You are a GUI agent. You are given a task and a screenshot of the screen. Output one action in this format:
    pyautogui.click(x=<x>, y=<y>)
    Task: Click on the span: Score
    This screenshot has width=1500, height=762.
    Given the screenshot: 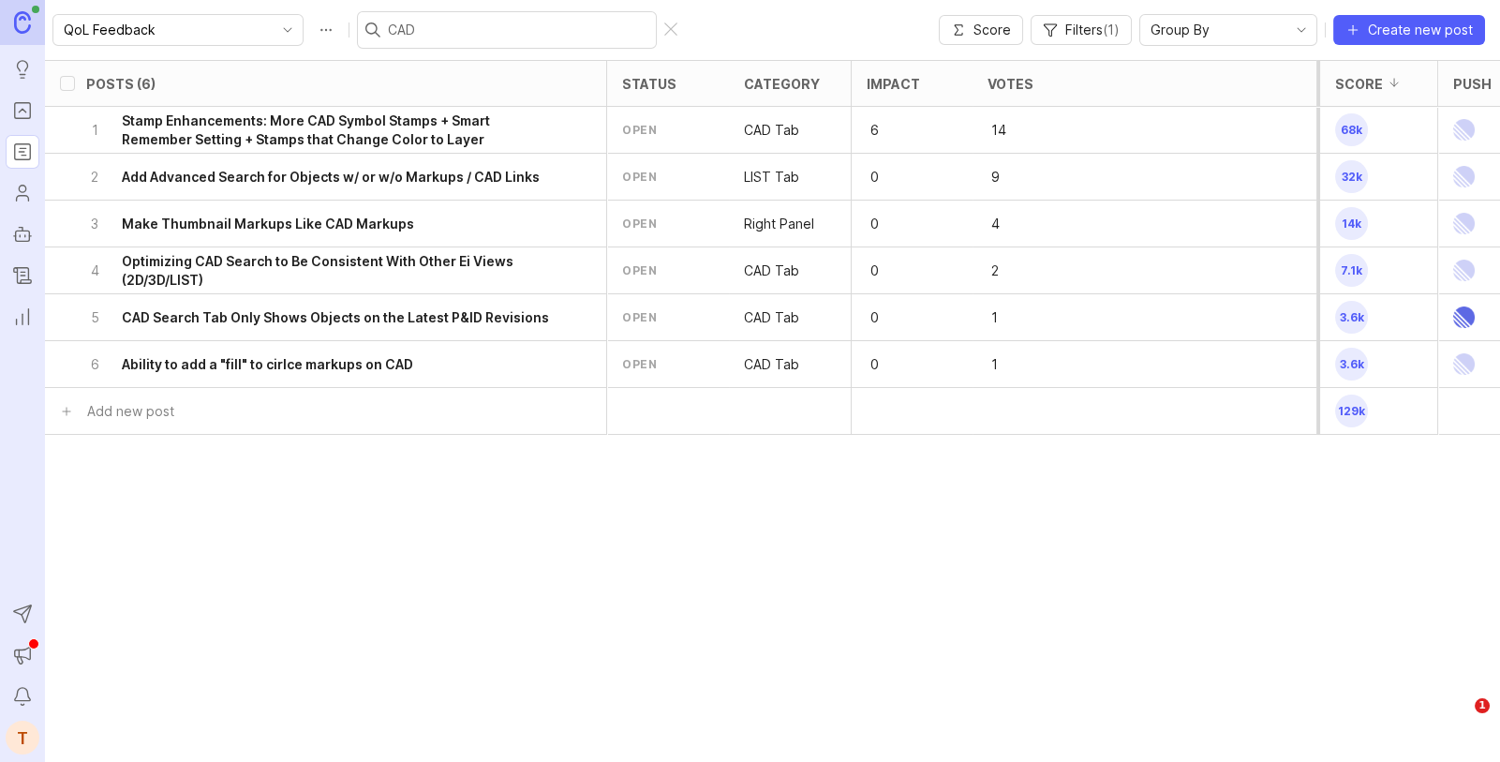 What is the action you would take?
    pyautogui.click(x=992, y=30)
    